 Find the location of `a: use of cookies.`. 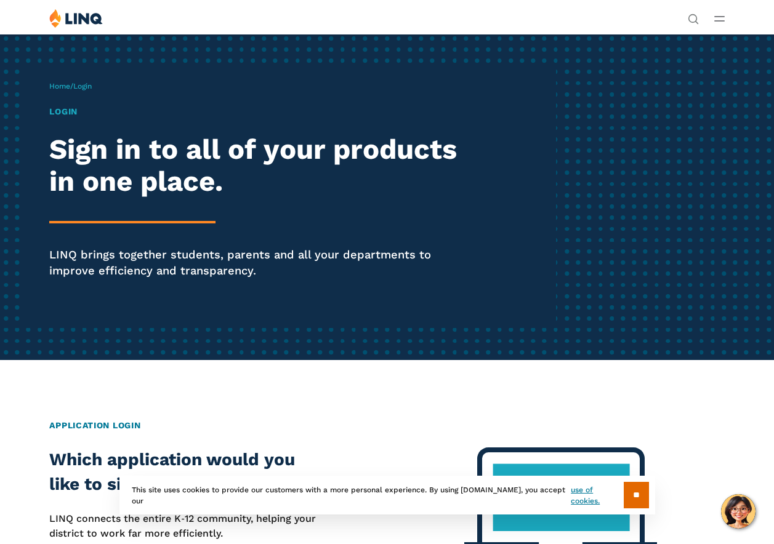

a: use of cookies. is located at coordinates (597, 496).